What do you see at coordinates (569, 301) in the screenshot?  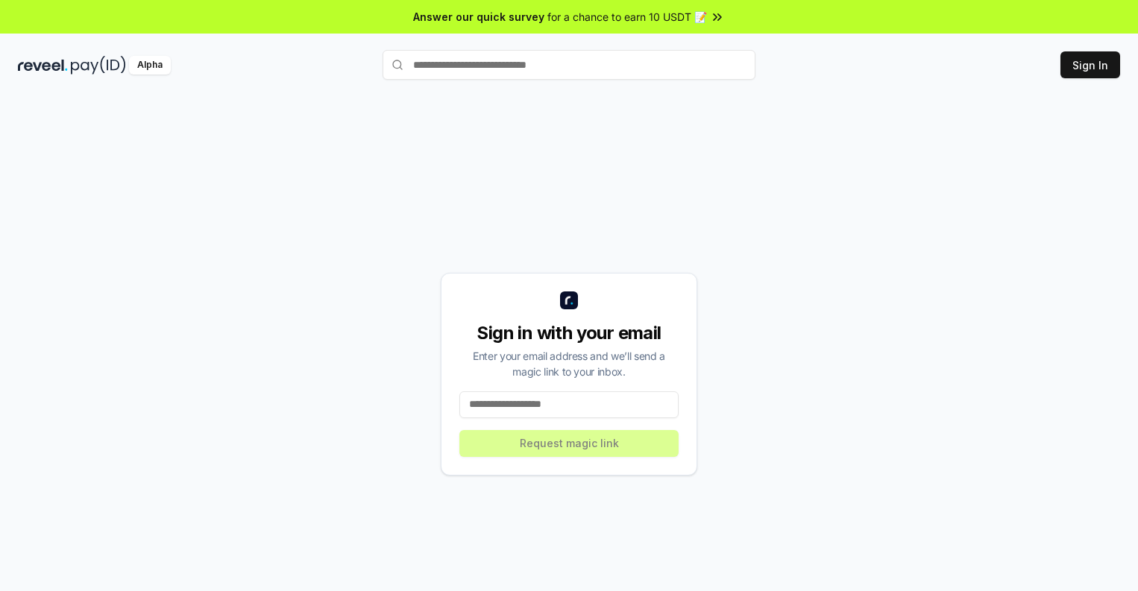 I see `img: logo_small` at bounding box center [569, 301].